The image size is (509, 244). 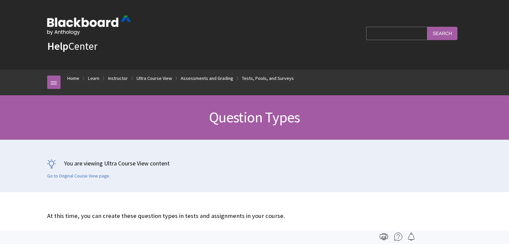 What do you see at coordinates (73, 78) in the screenshot?
I see `a: Home` at bounding box center [73, 78].